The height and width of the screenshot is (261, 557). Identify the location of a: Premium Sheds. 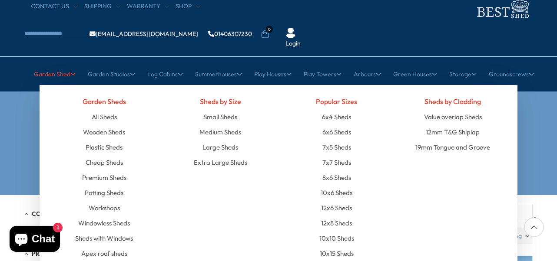
(104, 178).